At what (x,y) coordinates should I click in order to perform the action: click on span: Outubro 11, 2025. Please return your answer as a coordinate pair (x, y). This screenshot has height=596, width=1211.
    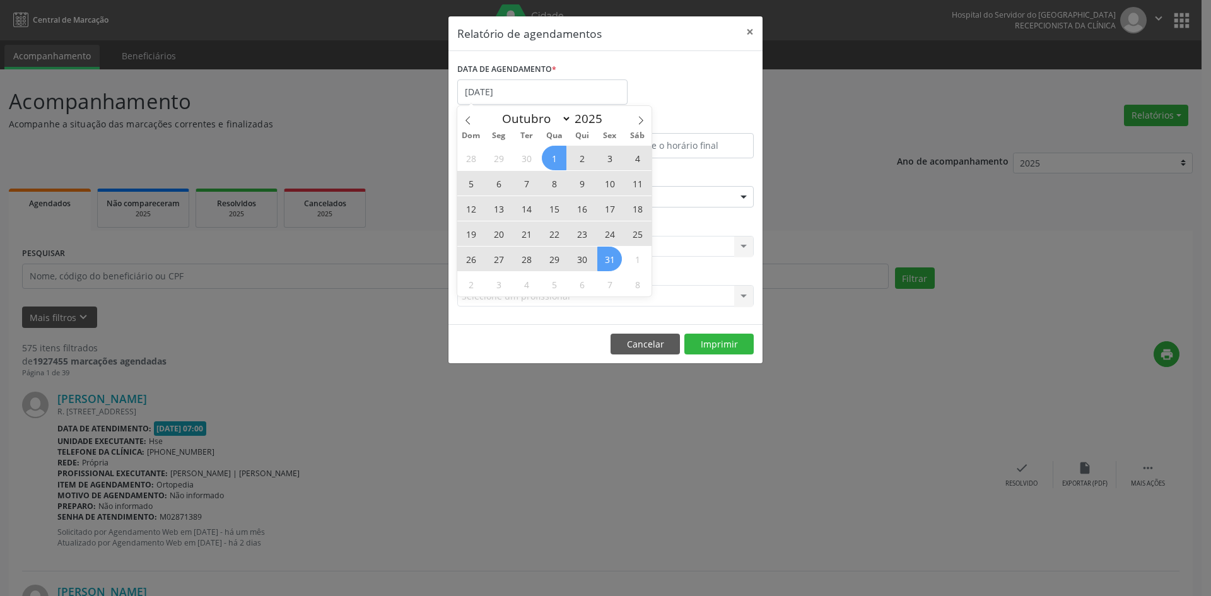
    Looking at the image, I should click on (637, 183).